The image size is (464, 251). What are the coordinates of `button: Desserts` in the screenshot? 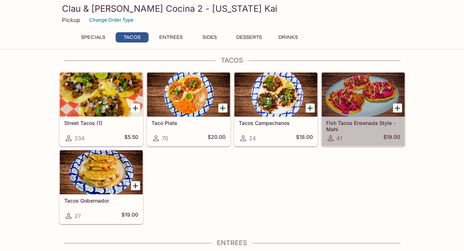 It's located at (249, 37).